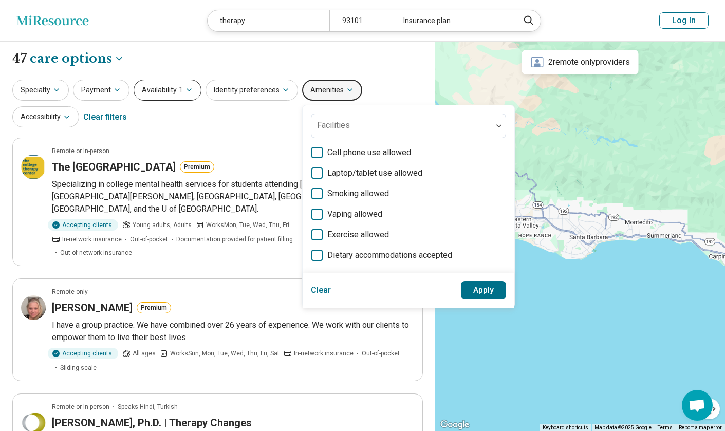 The width and height of the screenshot is (725, 431). I want to click on div: 93101, so click(360, 21).